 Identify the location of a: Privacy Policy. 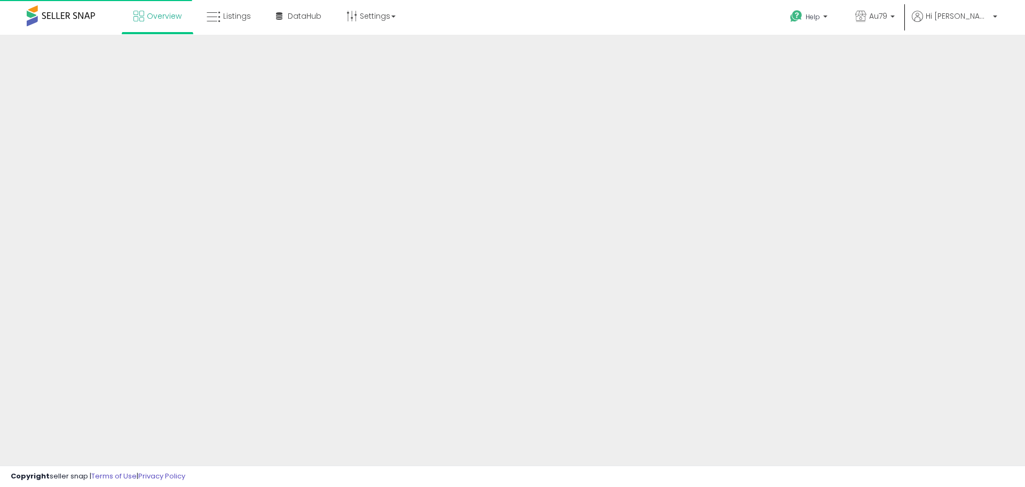
(162, 475).